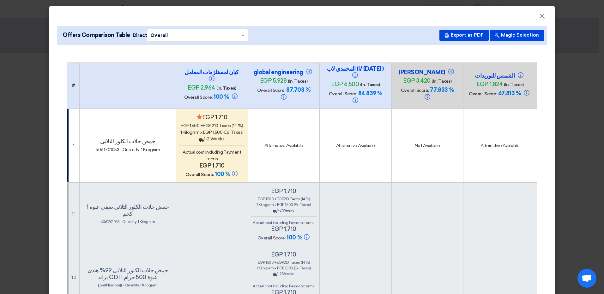 This screenshot has height=294, width=604. What do you see at coordinates (128, 211) in the screenshot?
I see `h4: حمض خلات الكلور الثلاثى صينى عبوة 1 كجم` at bounding box center [128, 211].